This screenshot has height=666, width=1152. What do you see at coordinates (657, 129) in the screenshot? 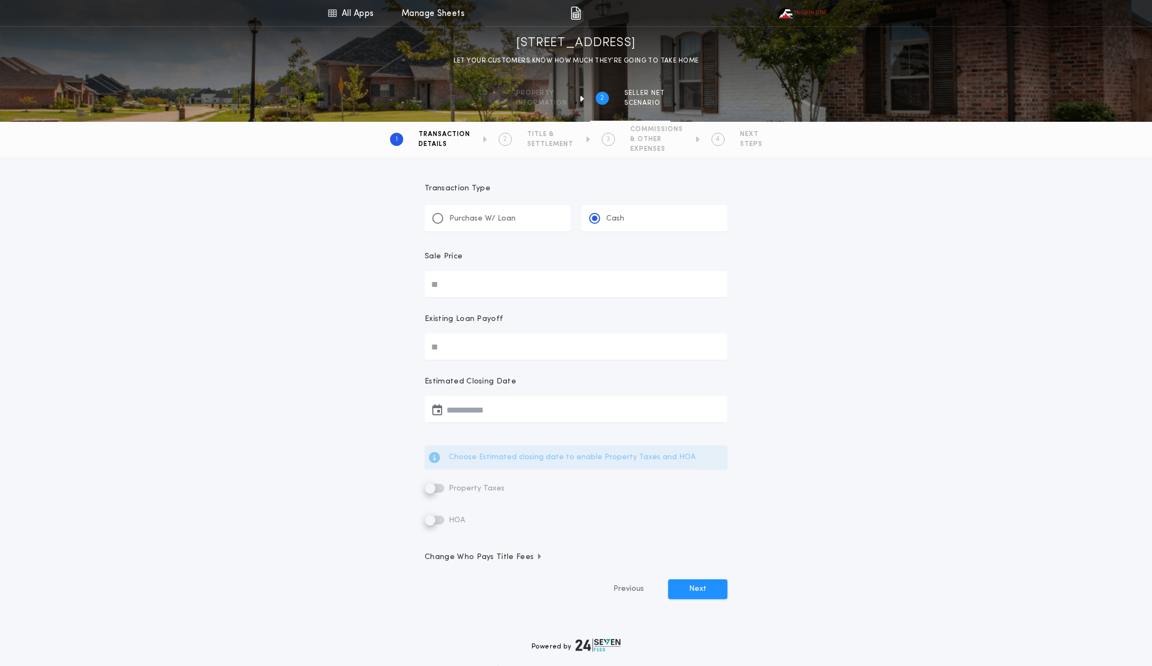
I see `span: COMMISSIONS` at bounding box center [657, 129].